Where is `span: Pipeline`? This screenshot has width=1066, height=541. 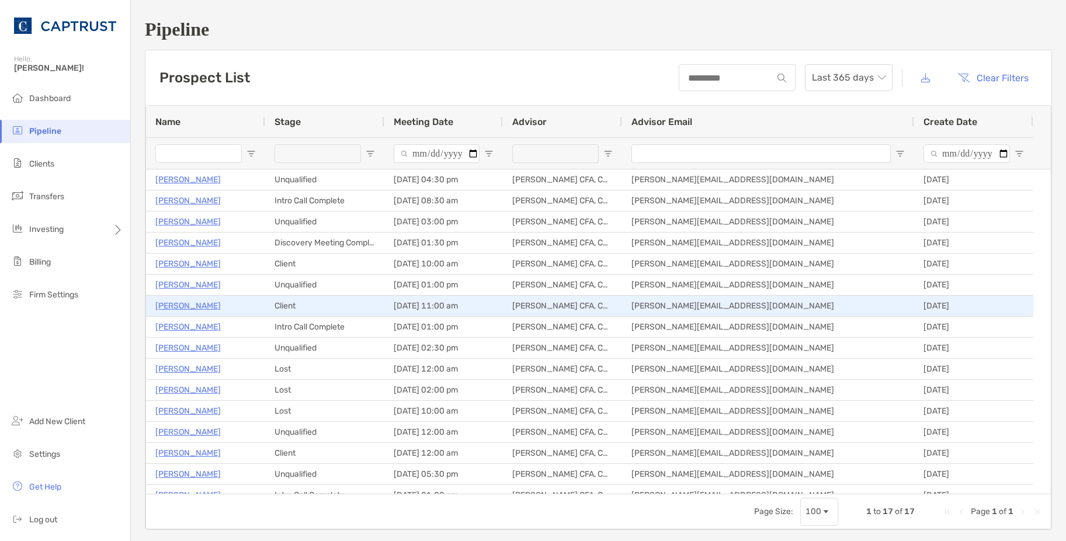 span: Pipeline is located at coordinates (45, 131).